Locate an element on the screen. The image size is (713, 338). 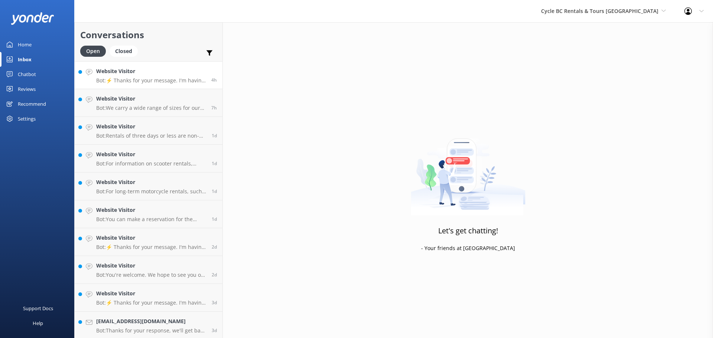
div: Help is located at coordinates (38, 323).